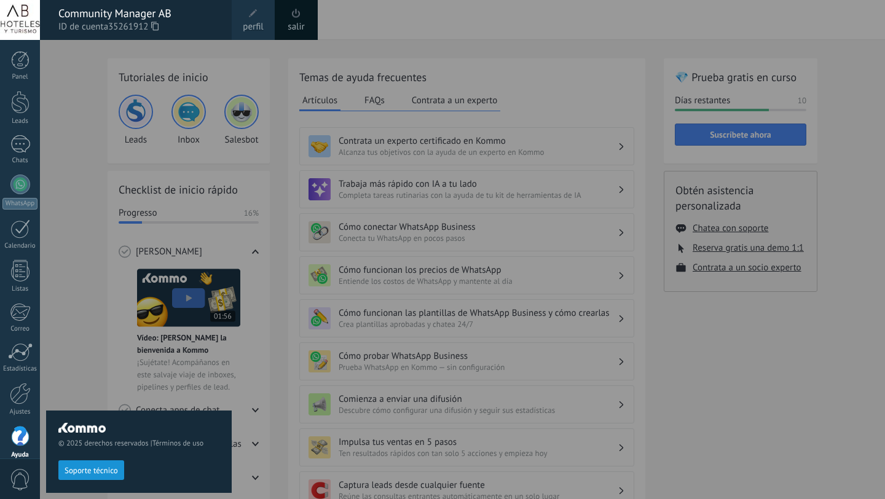  Describe the element at coordinates (91, 470) in the screenshot. I see `button: Soporte técnico` at that location.